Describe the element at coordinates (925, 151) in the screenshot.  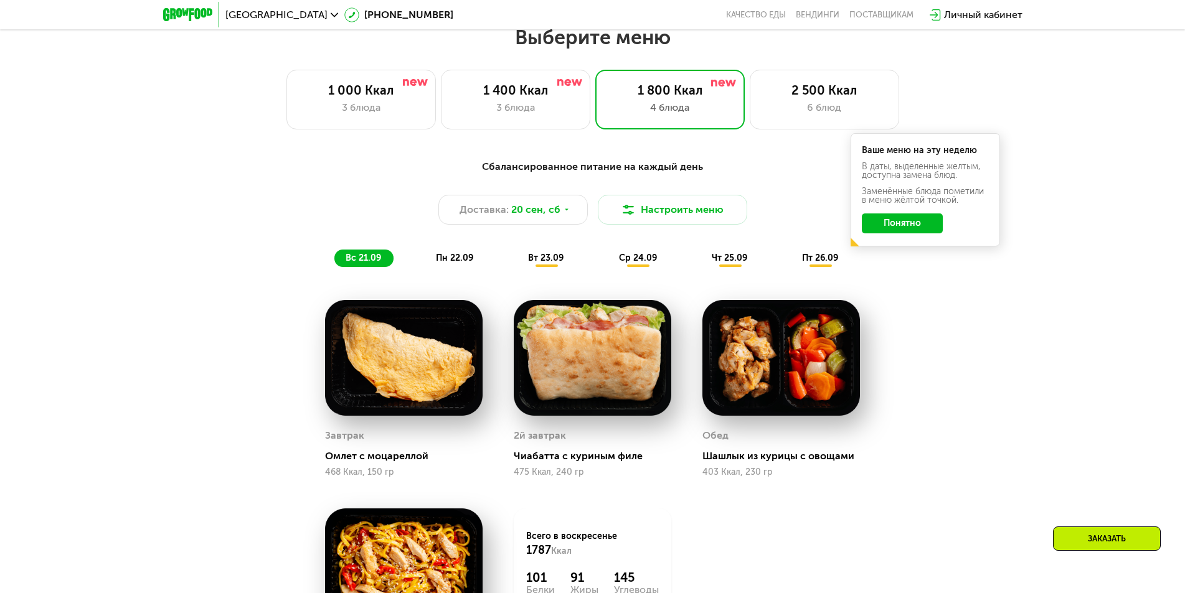
I see `div: Ваше меню на эту неделю` at that location.